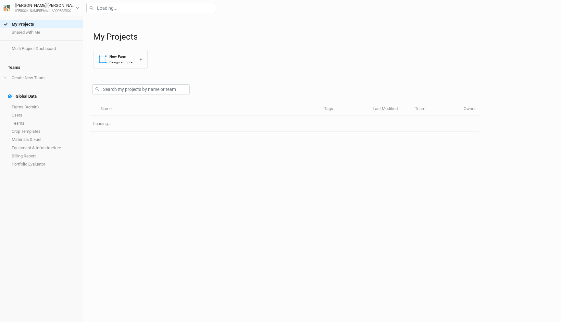 Image resolution: width=561 pixels, height=322 pixels. I want to click on th: Last Modified, so click(390, 109).